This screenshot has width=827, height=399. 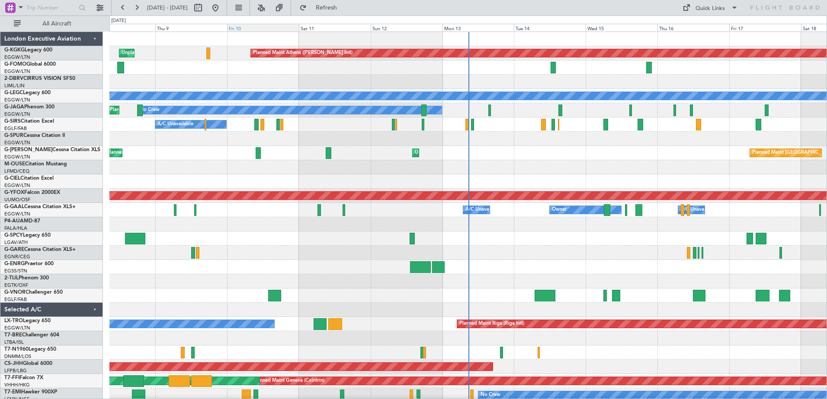 I want to click on a: 2-TIJLPhenom 300, so click(x=26, y=278).